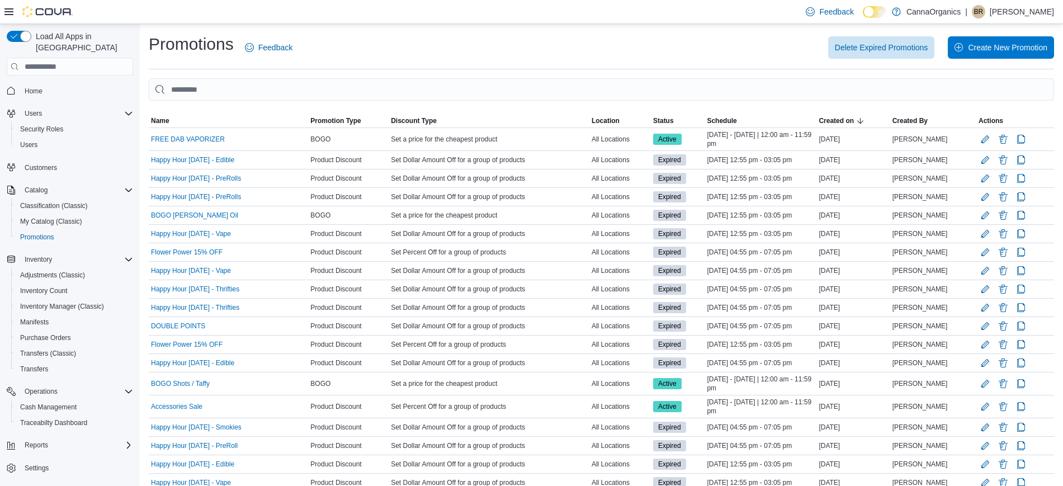 Image resolution: width=1063 pixels, height=486 pixels. I want to click on span: Active, so click(667, 139).